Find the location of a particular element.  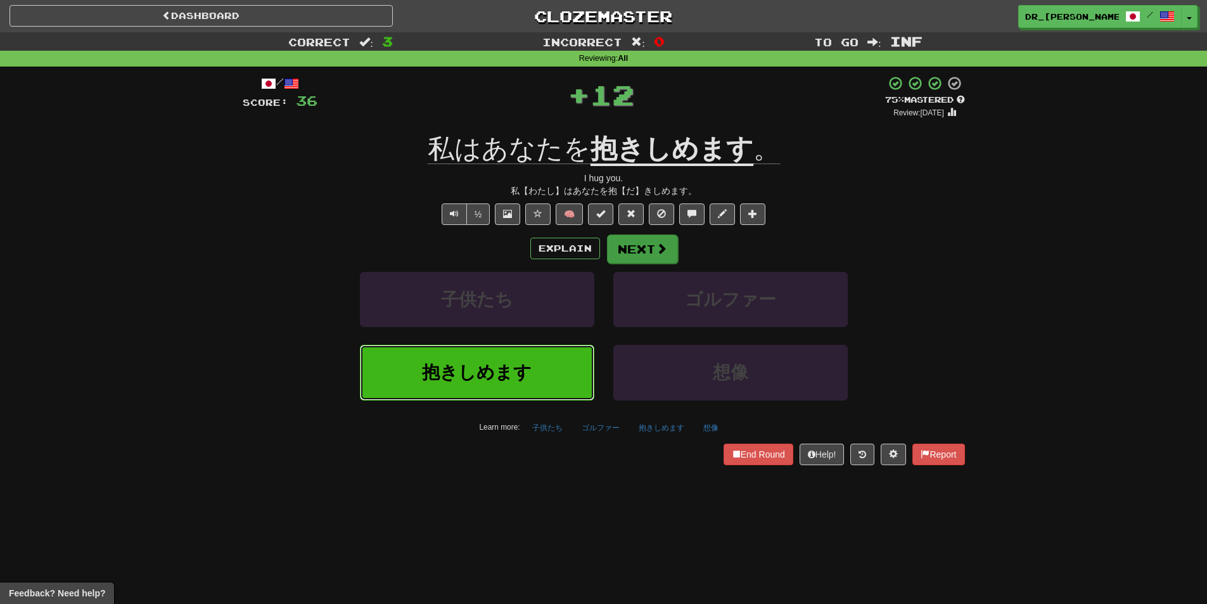

span: Correct is located at coordinates (319, 42).